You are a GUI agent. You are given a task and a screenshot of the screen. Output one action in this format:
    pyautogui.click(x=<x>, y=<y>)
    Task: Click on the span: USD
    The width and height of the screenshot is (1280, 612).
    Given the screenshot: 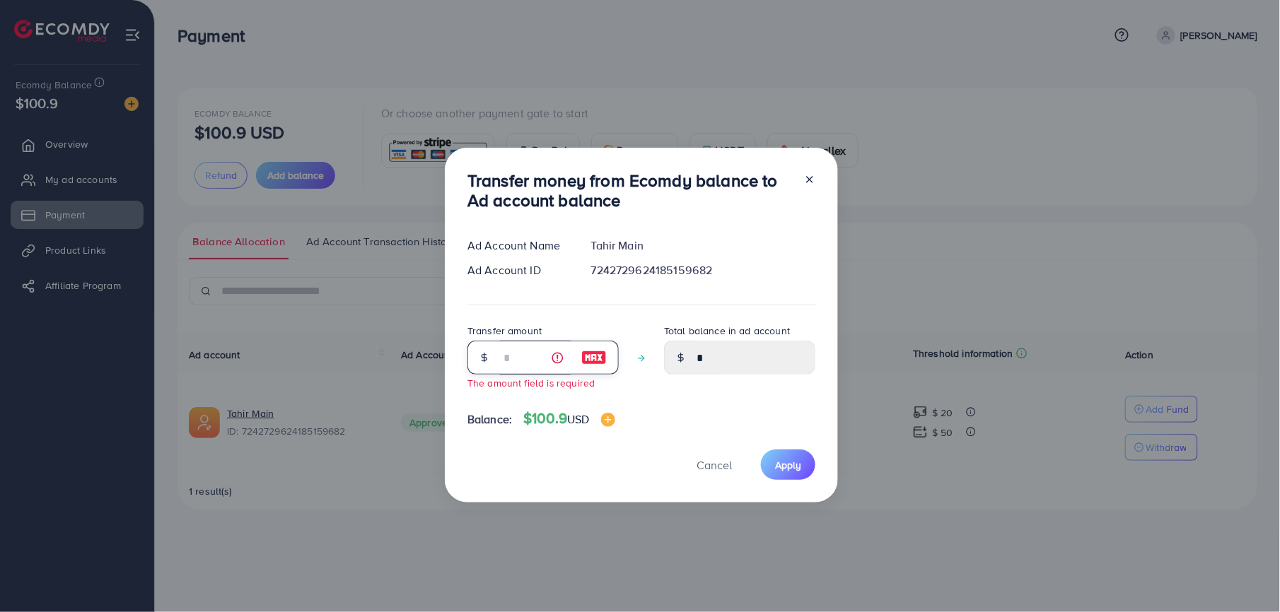 What is the action you would take?
    pyautogui.click(x=578, y=419)
    